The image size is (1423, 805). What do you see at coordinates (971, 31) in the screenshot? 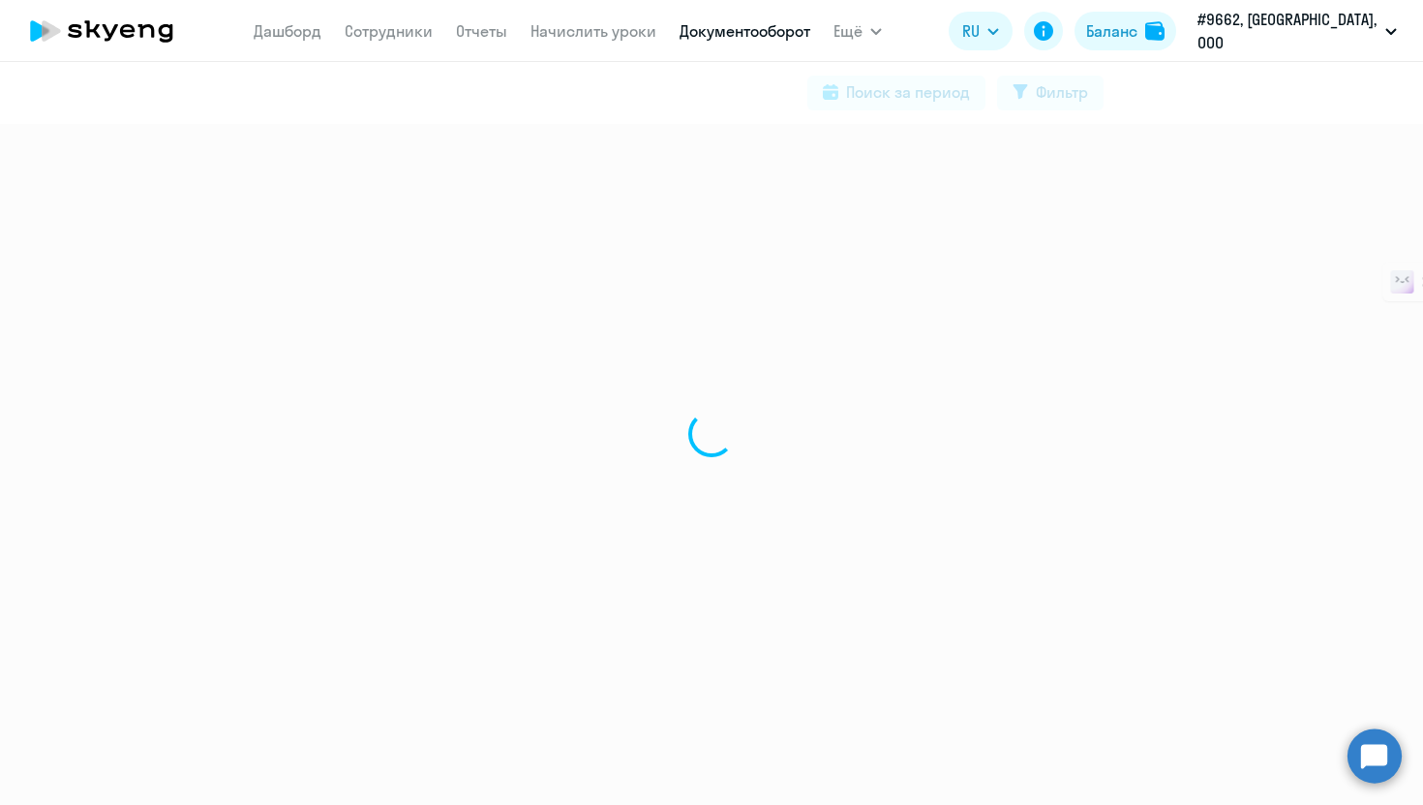
I see `span: RU` at bounding box center [971, 31].